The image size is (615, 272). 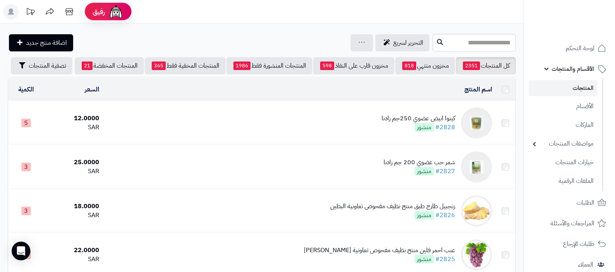 What do you see at coordinates (73, 206) in the screenshot?
I see `div: 18.0000` at bounding box center [73, 206].